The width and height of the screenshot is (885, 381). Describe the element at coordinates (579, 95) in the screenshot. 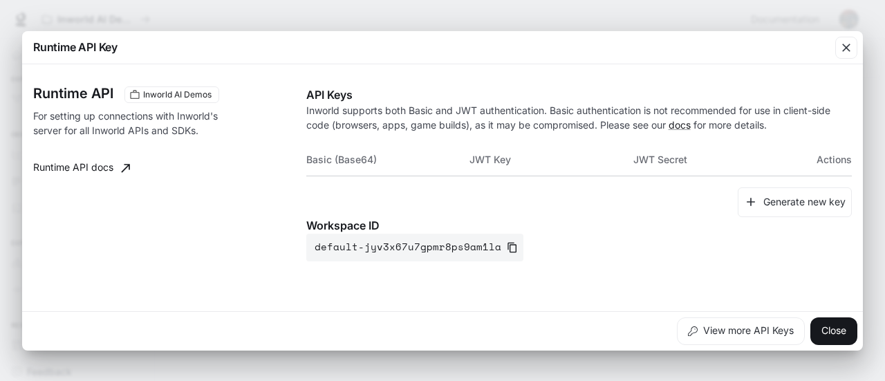

I see `p: API Keys` at that location.